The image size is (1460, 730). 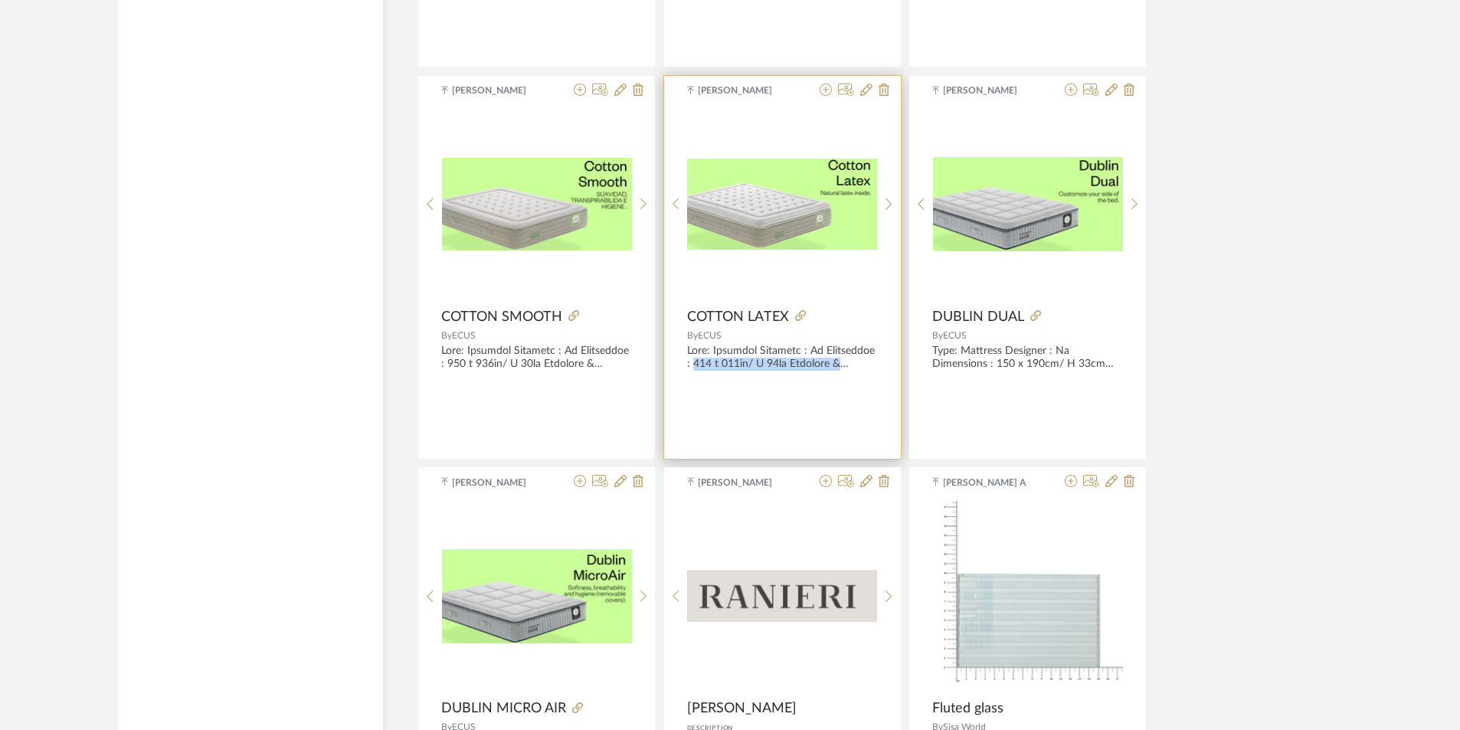 What do you see at coordinates (782, 358) in the screenshot?
I see `div: Lore: Ipsumdol Sitametc : Ad Elitseddoe : 414 t 011in/ U 94la Etdolore & Magnaa : Enimadm venia, ...` at bounding box center [782, 358].